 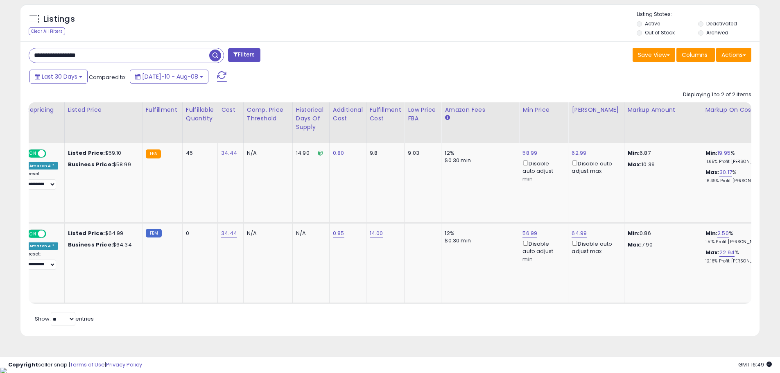 What do you see at coordinates (660, 32) in the screenshot?
I see `label: Out of Stock` at bounding box center [660, 32].